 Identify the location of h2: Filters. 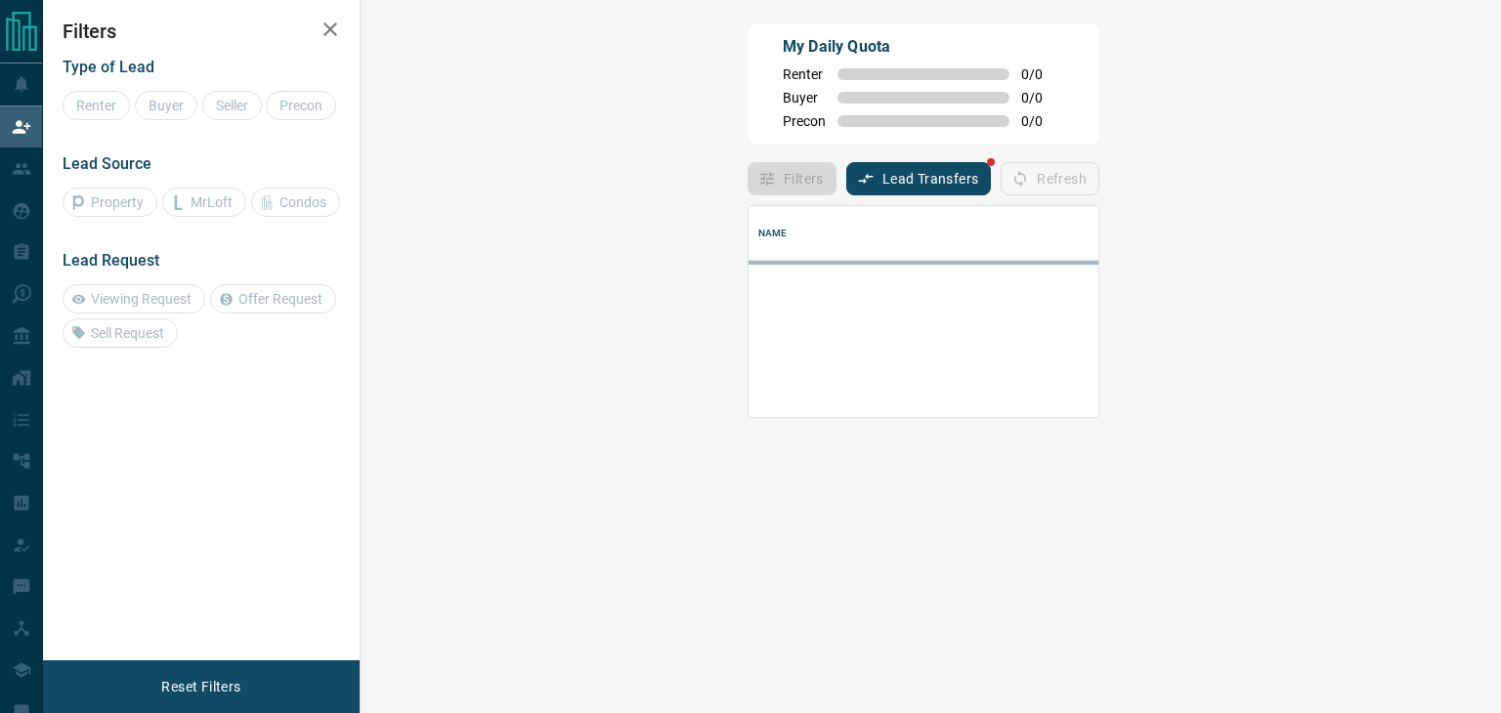
(201, 31).